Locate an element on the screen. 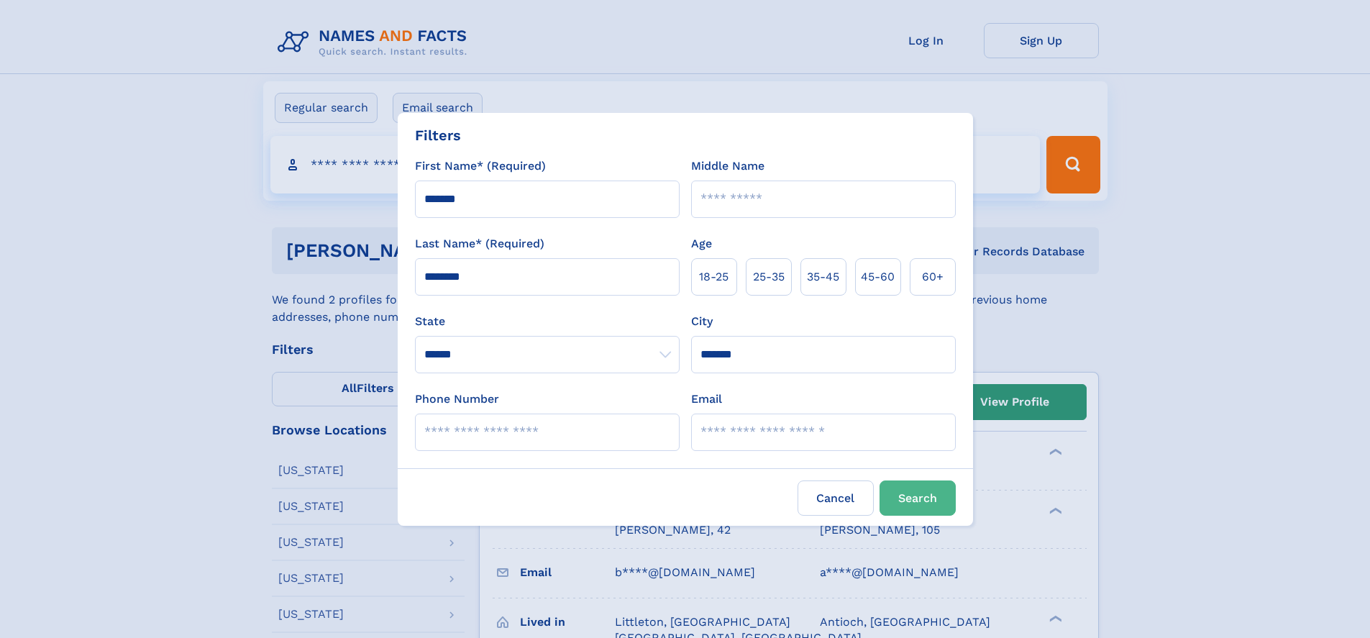 This screenshot has height=638, width=1370. span: 35‑45 is located at coordinates (823, 277).